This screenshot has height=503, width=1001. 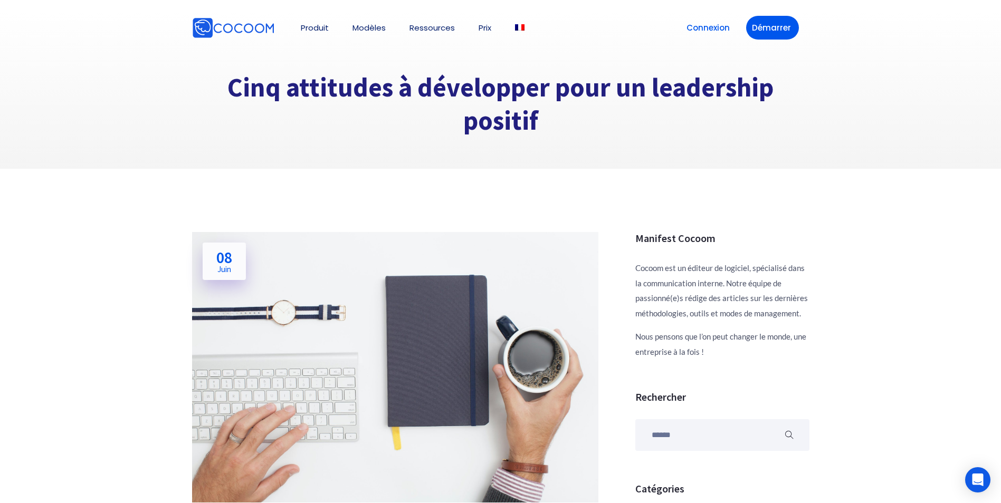 What do you see at coordinates (722, 489) in the screenshot?
I see `h3: Catégories` at bounding box center [722, 489].